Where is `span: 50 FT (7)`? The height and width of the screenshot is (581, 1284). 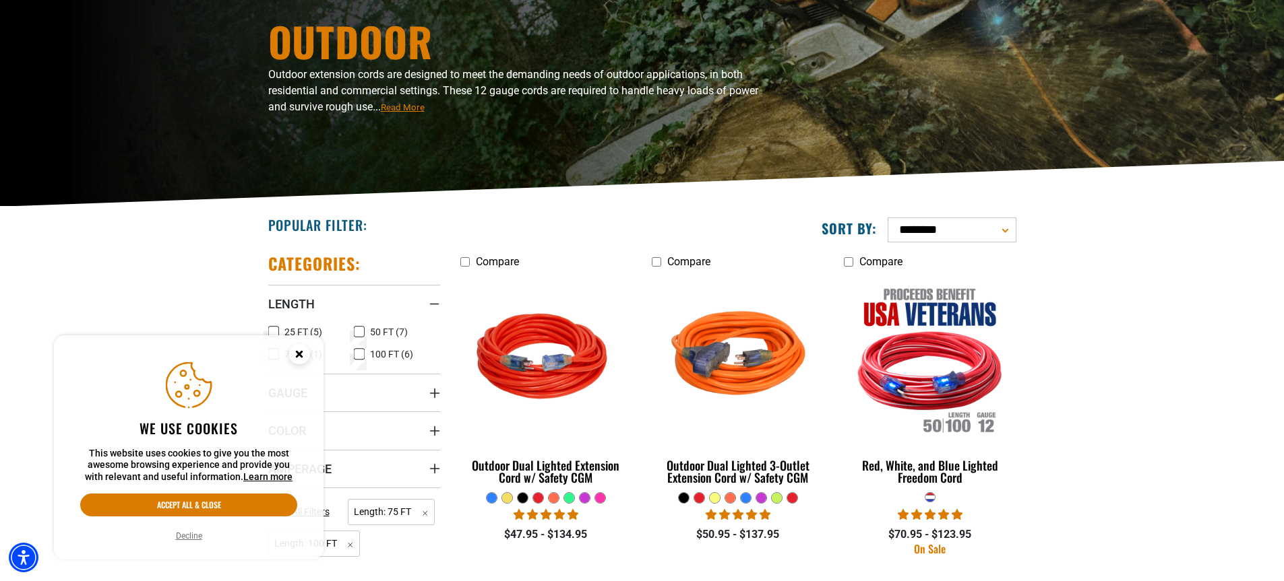
span: 50 FT (7) is located at coordinates (389, 332).